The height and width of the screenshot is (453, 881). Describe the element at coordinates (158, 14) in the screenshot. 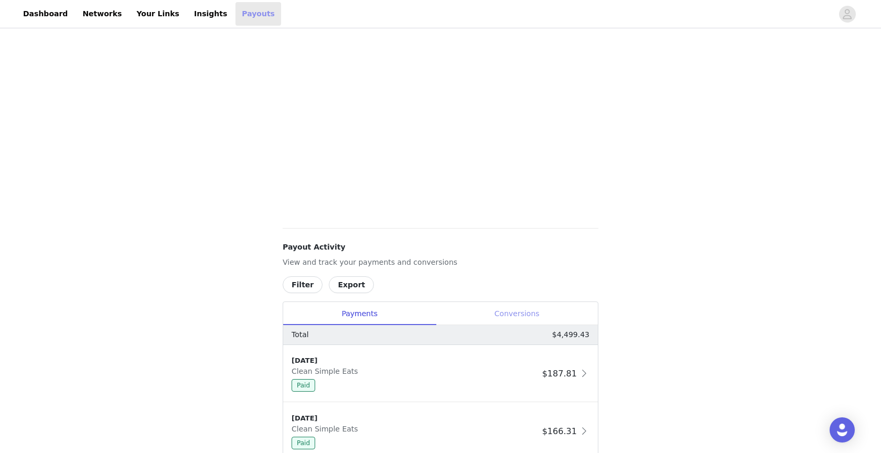

I see `a: Your Links` at that location.